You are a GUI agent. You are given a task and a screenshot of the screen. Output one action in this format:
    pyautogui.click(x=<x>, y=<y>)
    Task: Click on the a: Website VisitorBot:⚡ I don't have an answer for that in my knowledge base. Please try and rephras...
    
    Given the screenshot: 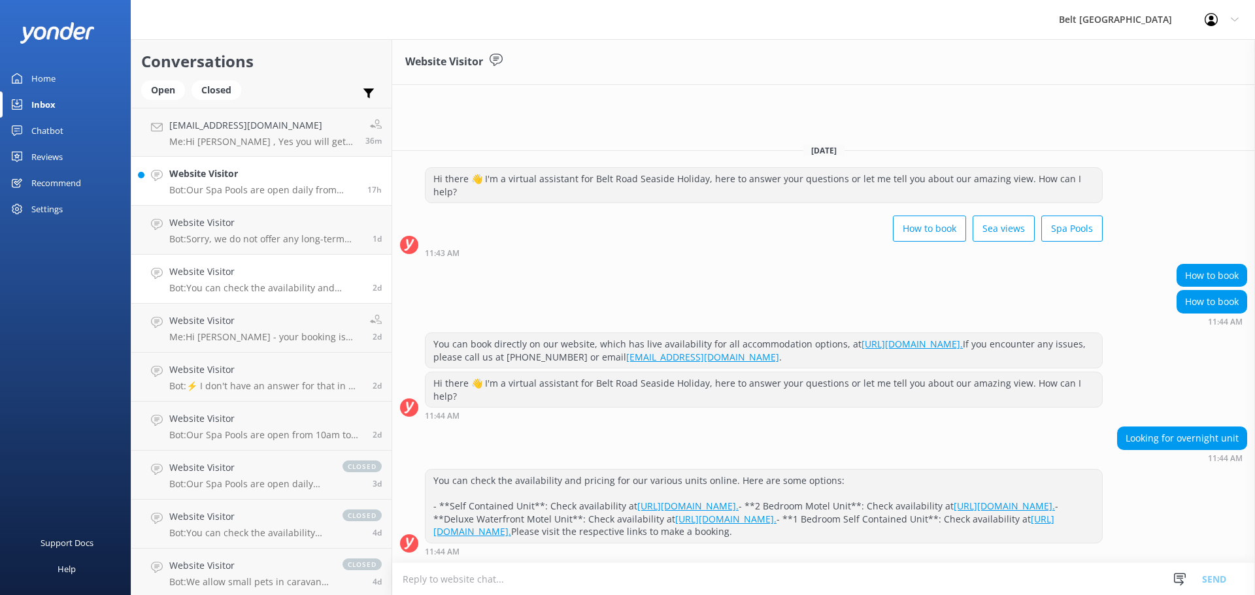 What is the action you would take?
    pyautogui.click(x=261, y=377)
    